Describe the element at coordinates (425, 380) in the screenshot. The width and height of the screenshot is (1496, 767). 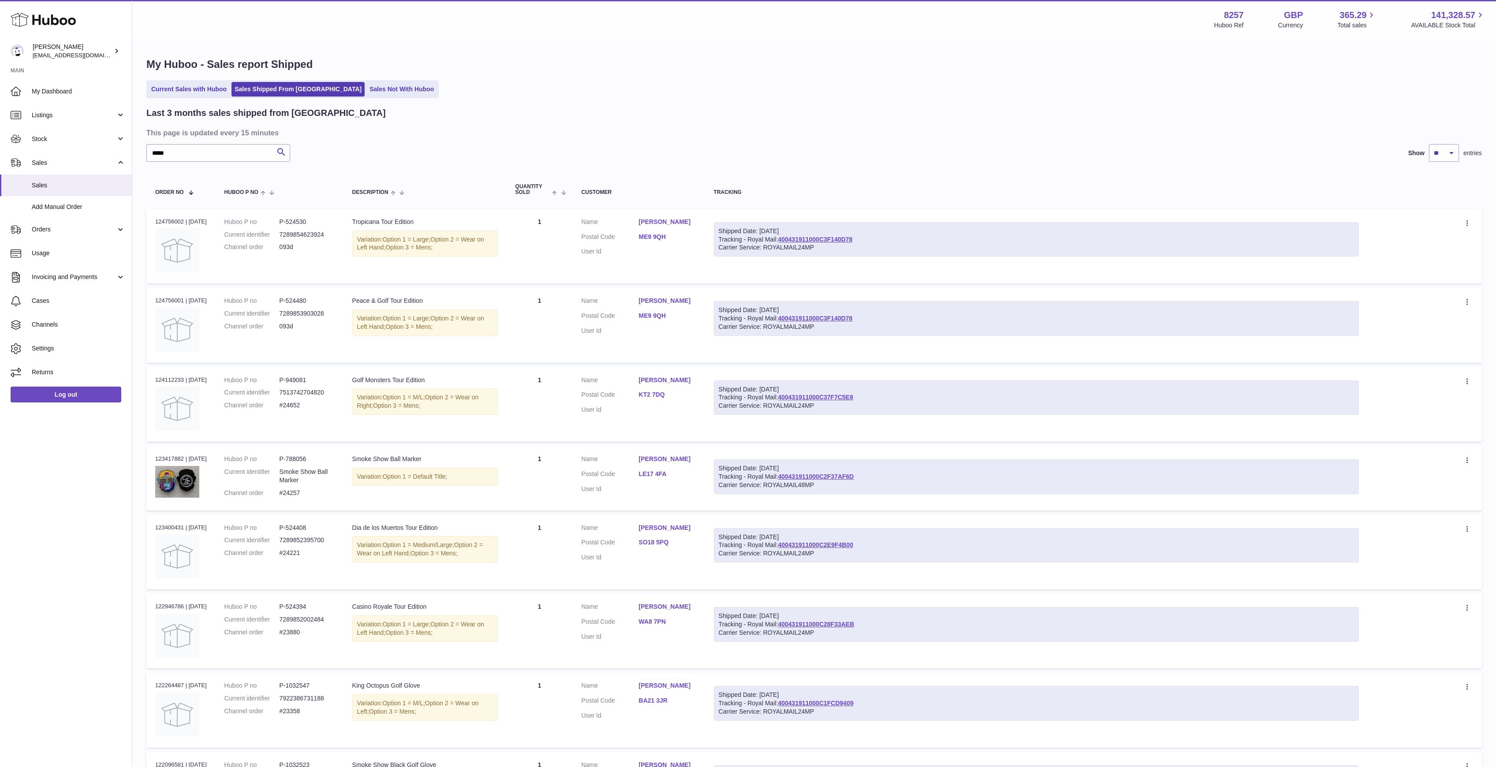
I see `div: Golf Monsters Tour Edition` at that location.